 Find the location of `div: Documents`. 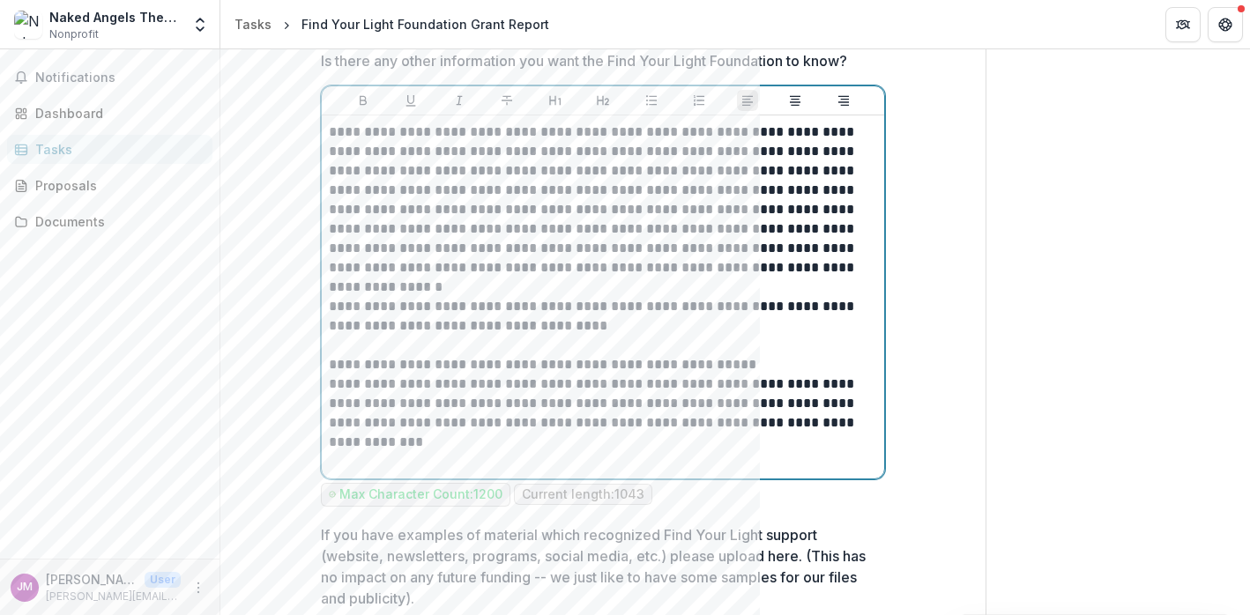

div: Documents is located at coordinates (116, 221).